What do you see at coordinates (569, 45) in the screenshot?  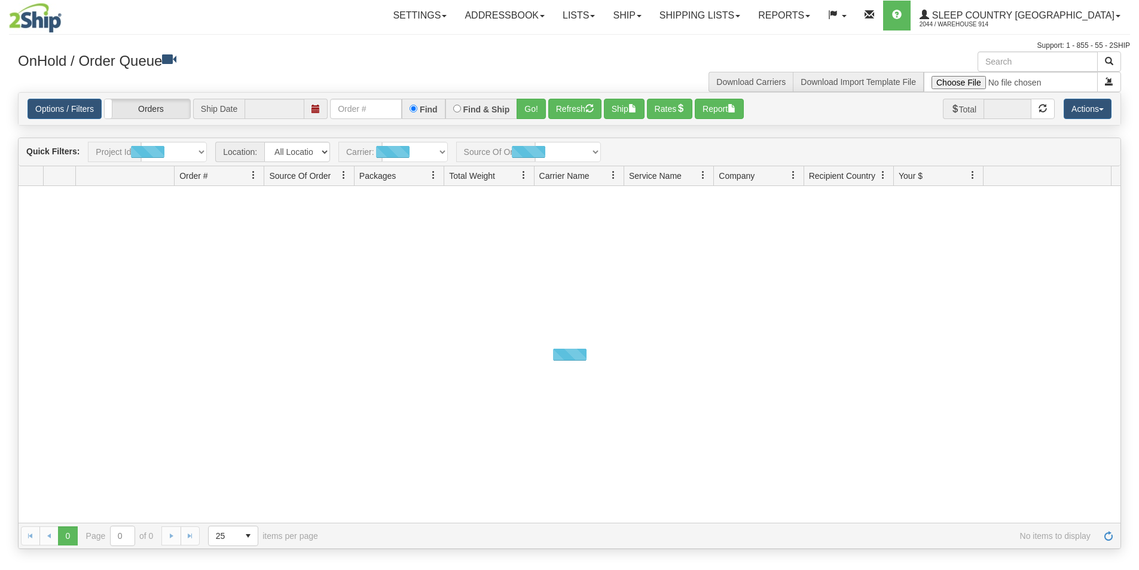 I see `div: Support: 1 - 855 - 55 - 2SHIP` at bounding box center [569, 45].